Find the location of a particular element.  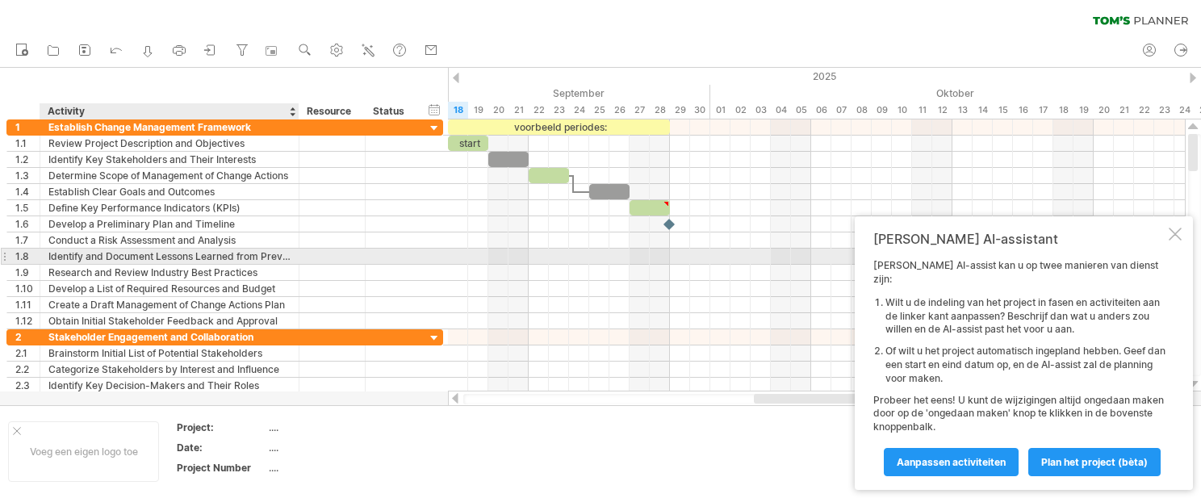

div: donderdag, 25 September 2025 is located at coordinates (599, 110).